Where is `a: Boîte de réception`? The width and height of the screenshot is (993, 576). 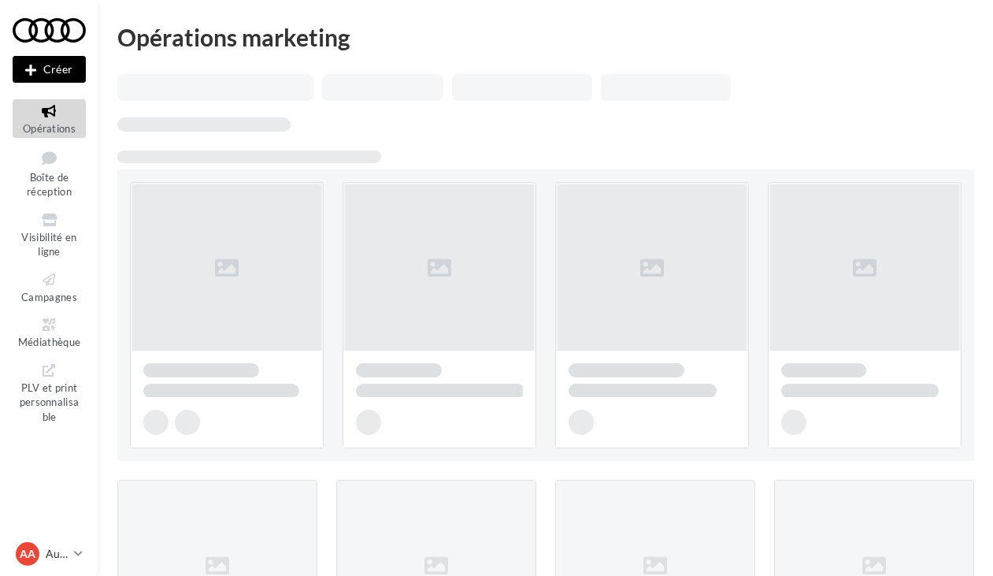 a: Boîte de réception is located at coordinates (49, 172).